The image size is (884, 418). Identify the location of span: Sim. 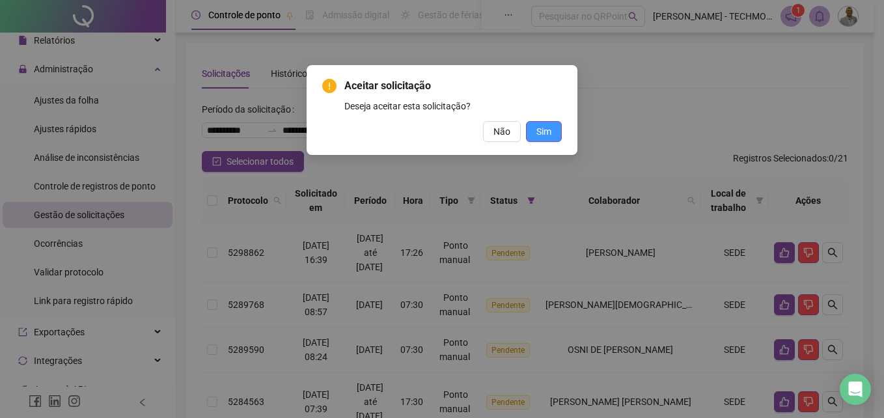
(544, 132).